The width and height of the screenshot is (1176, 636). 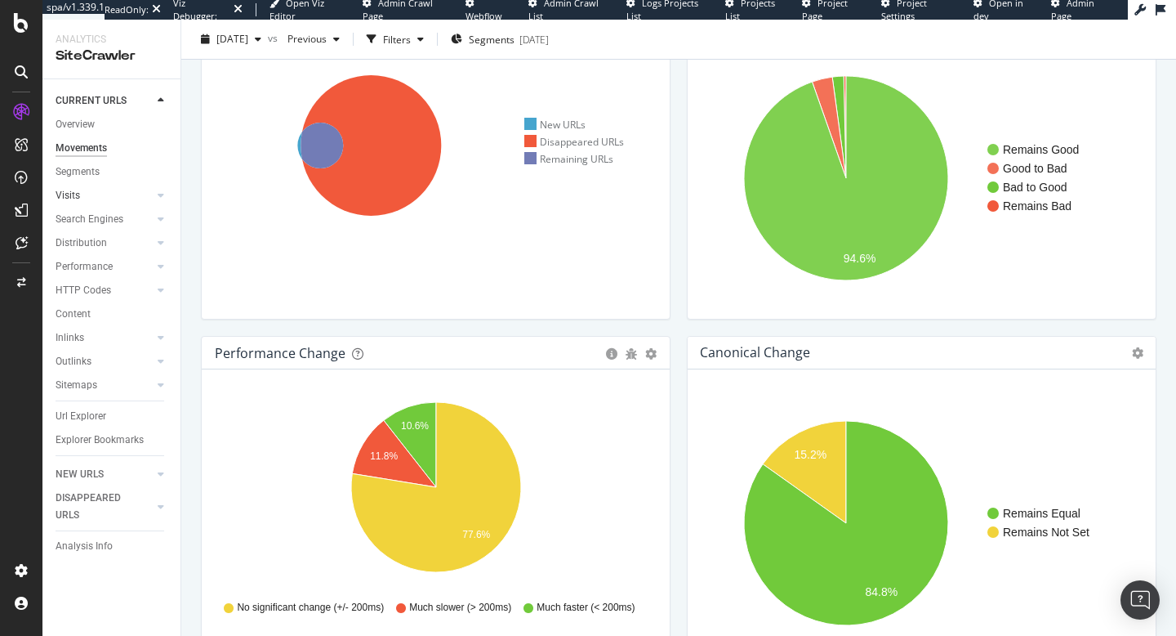 What do you see at coordinates (492, 38) in the screenshot?
I see `span: Segments` at bounding box center [492, 38].